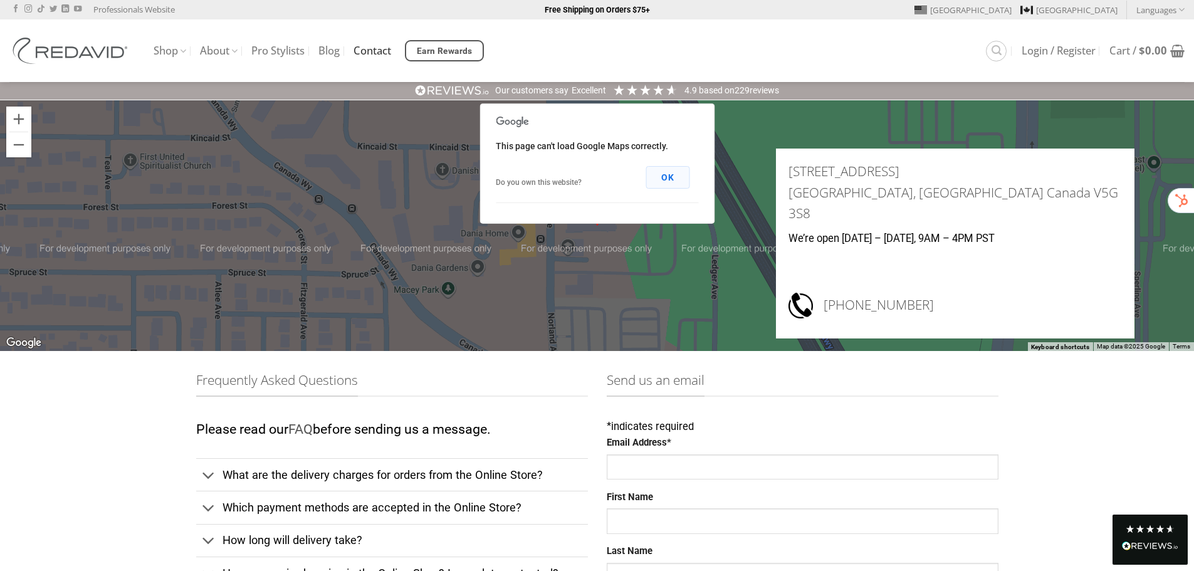  Describe the element at coordinates (802, 498) in the screenshot. I see `label: First Name` at that location.